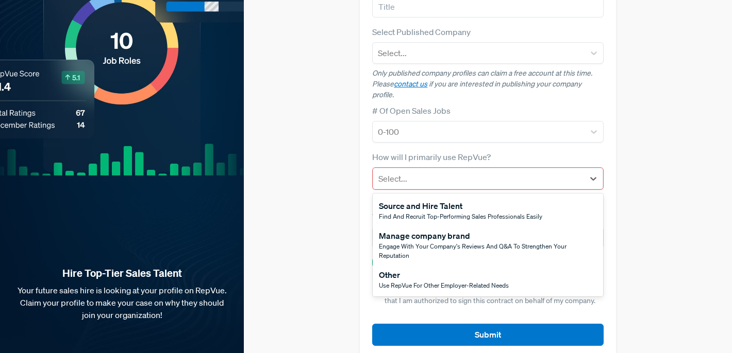 The image size is (732, 353). What do you see at coordinates (122, 303) in the screenshot?
I see `p: Your future sales hire is looking at your profile on RepVue. Claim your profile to make your case...` at bounding box center [122, 303].